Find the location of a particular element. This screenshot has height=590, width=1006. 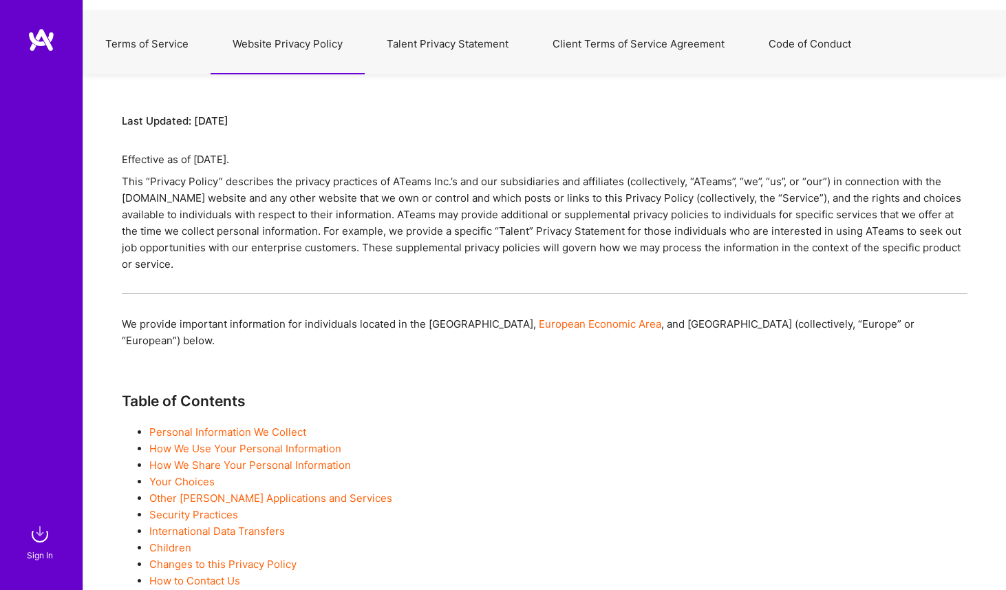

button: Code of Conduct is located at coordinates (810, 44).